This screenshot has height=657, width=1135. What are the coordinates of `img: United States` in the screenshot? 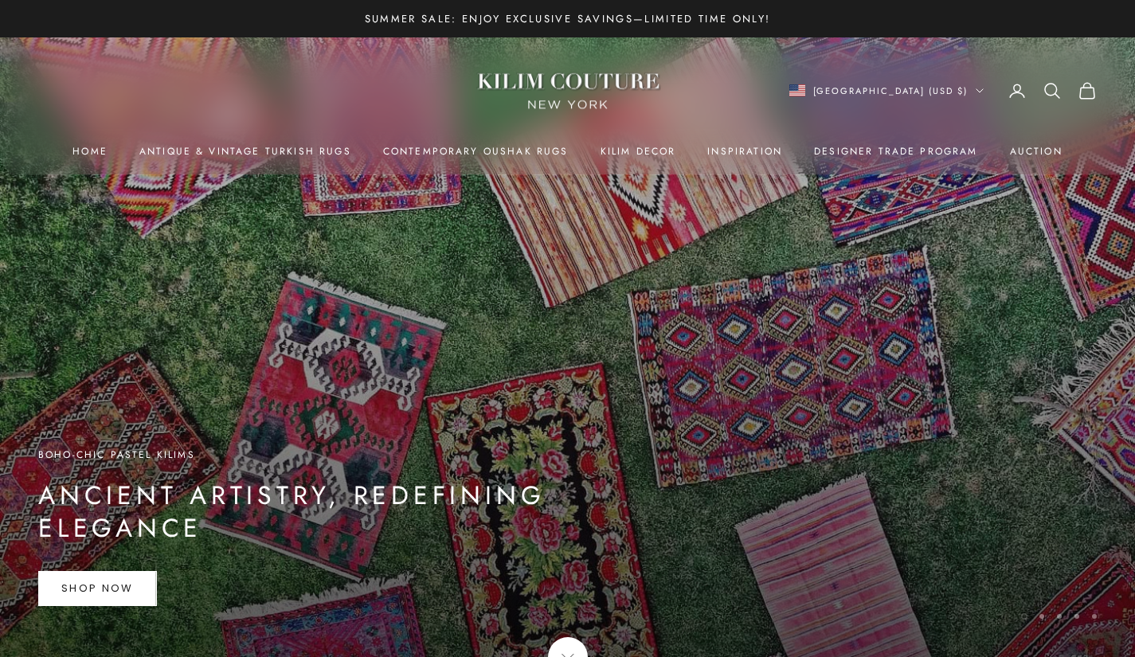 It's located at (798, 90).